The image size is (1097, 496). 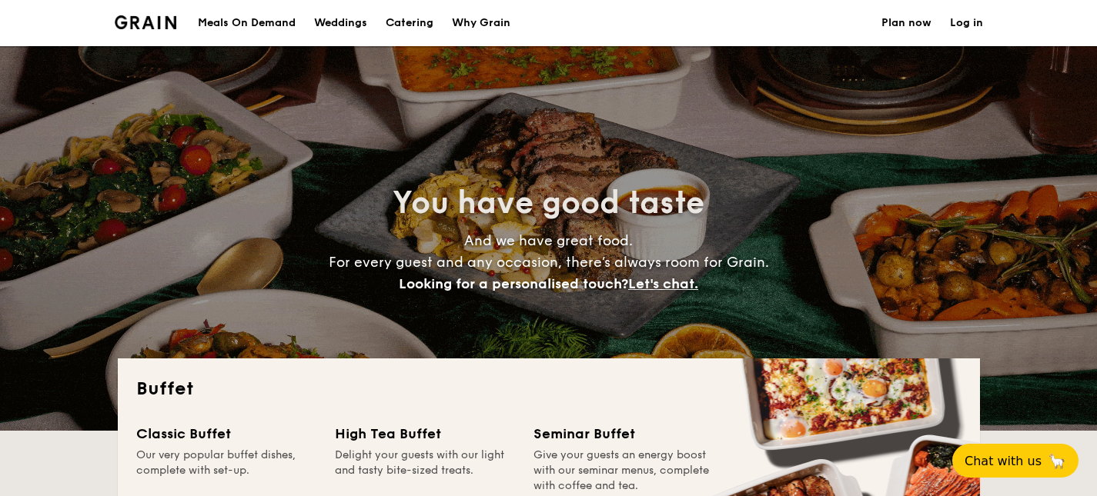 I want to click on div: Our very popular buffet dishes, complete with set-up., so click(x=226, y=471).